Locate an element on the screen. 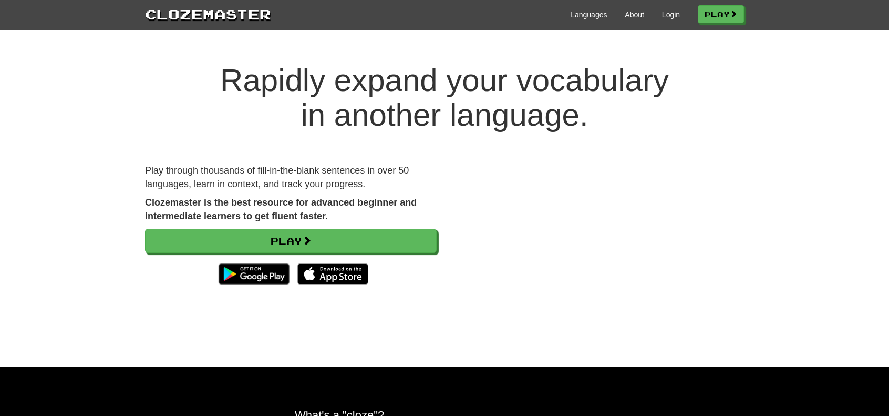  a: Login is located at coordinates (671, 15).